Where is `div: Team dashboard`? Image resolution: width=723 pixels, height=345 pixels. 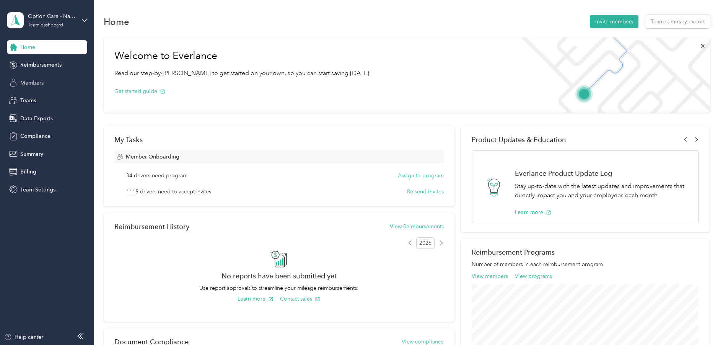
div: Team dashboard is located at coordinates (46, 25).